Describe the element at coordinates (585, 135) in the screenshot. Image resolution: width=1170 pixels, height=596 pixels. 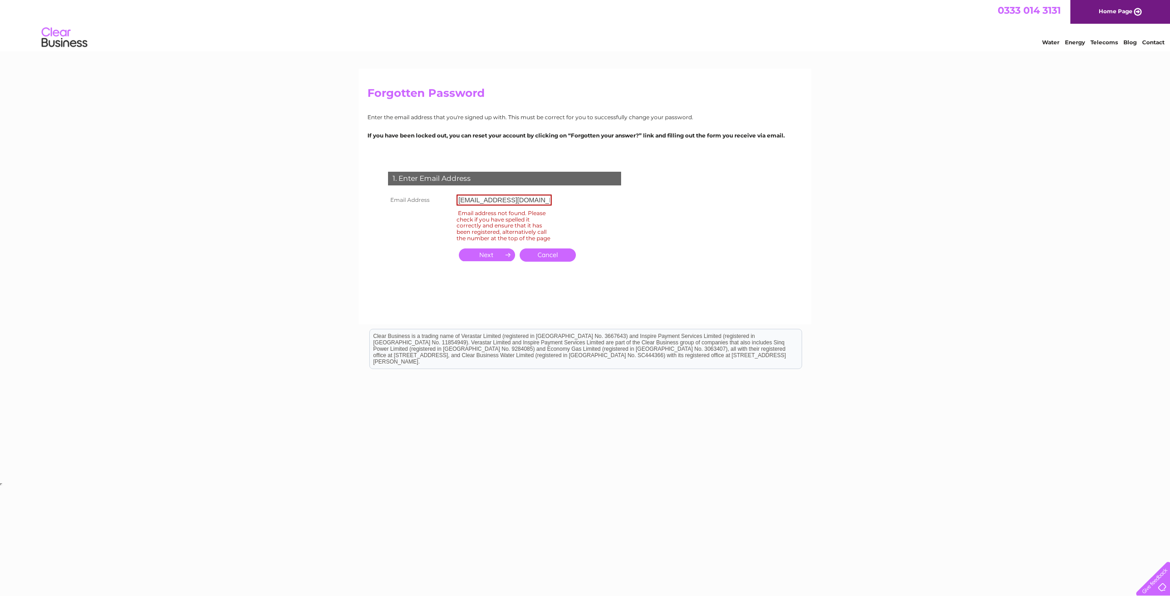
I see `p: If you have been locked out, you can reset your account by clicking on “Forgotten your answer?” l...` at that location.